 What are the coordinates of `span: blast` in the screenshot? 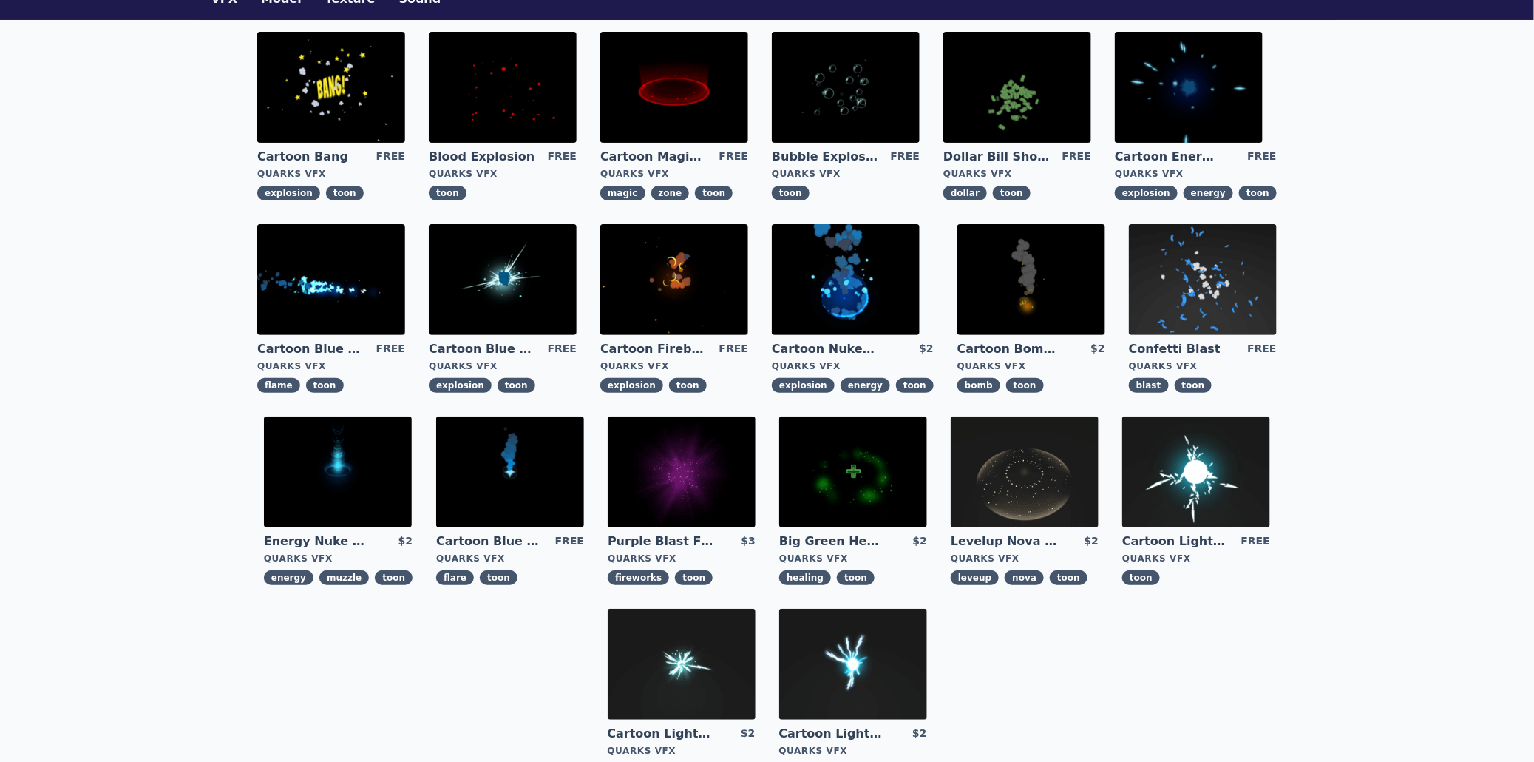 It's located at (1149, 385).